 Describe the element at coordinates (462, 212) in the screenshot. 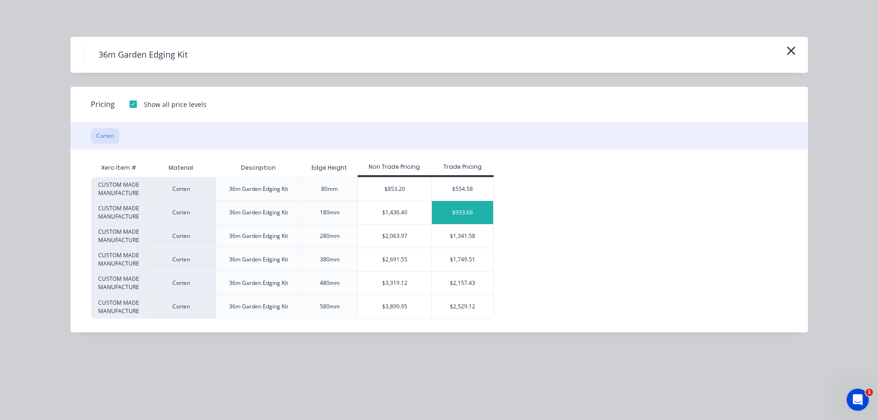

I see `div: $933.66` at that location.